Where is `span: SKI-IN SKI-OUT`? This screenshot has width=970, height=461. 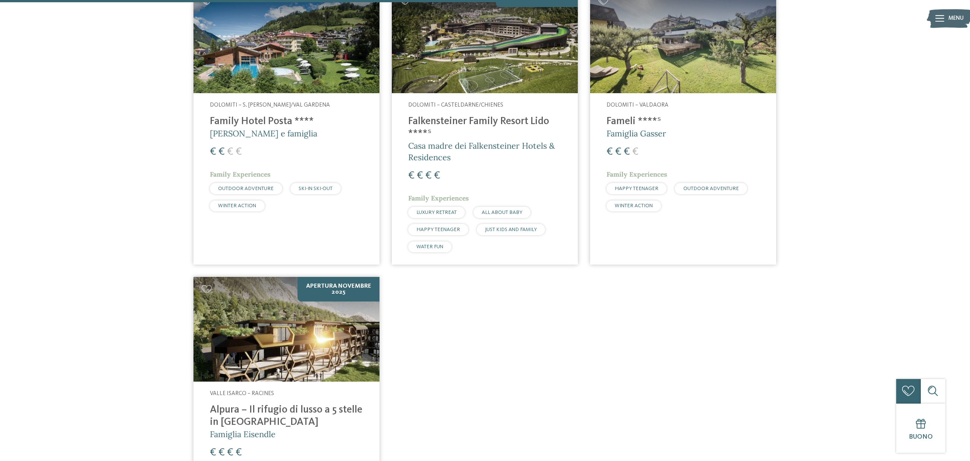
span: SKI-IN SKI-OUT is located at coordinates (315, 189).